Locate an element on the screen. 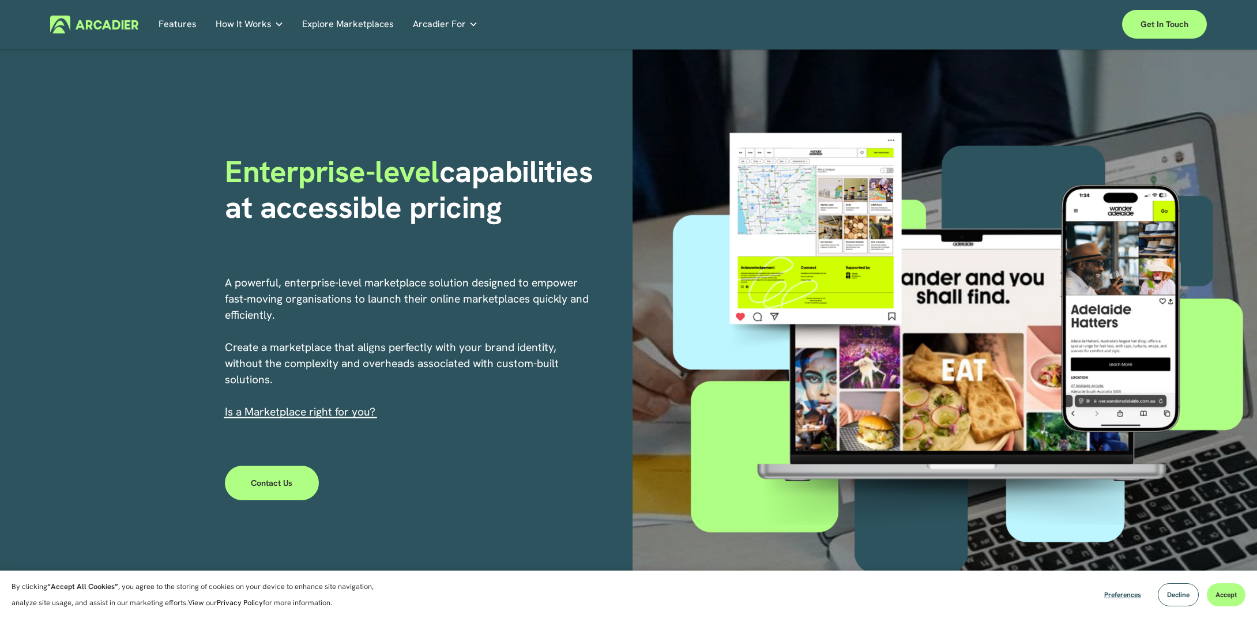  p: By clicking , you agree to the storing of cookies on your device to enhance site navigation, anal... is located at coordinates (199, 595).